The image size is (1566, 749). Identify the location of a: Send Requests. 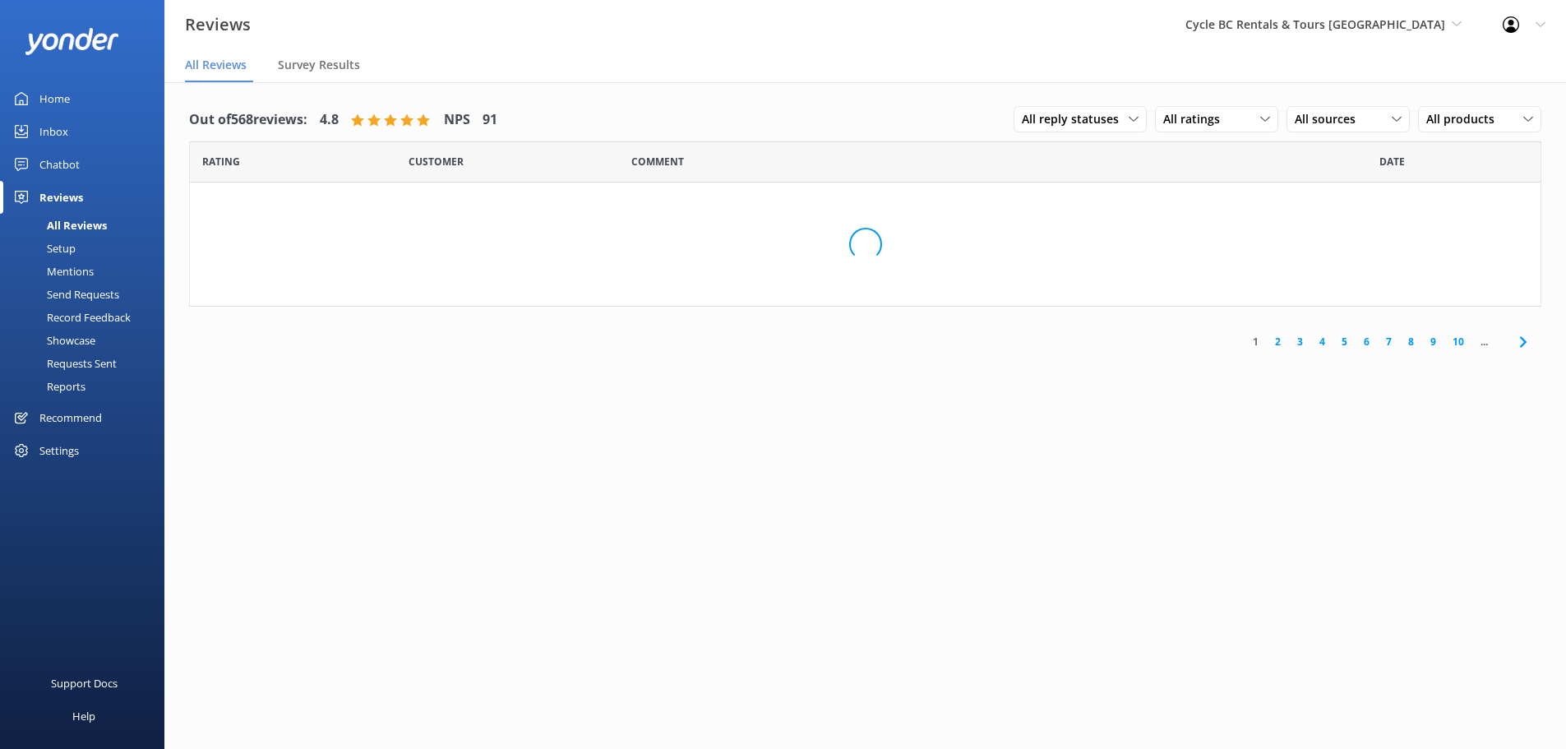
(87, 294).